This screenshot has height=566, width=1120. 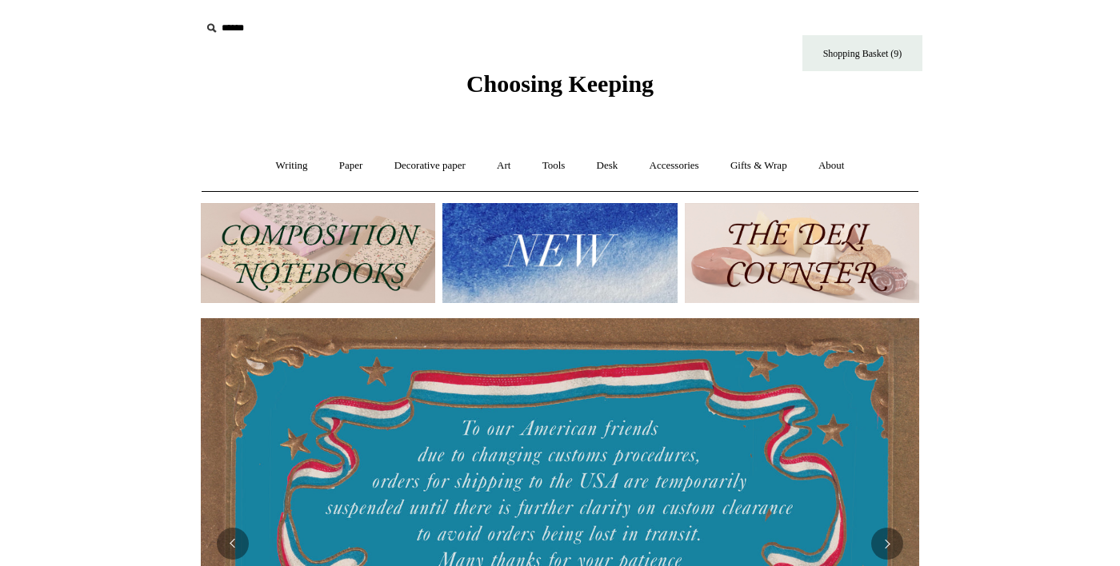 What do you see at coordinates (758, 166) in the screenshot?
I see `a: Gifts & Wrap` at bounding box center [758, 166].